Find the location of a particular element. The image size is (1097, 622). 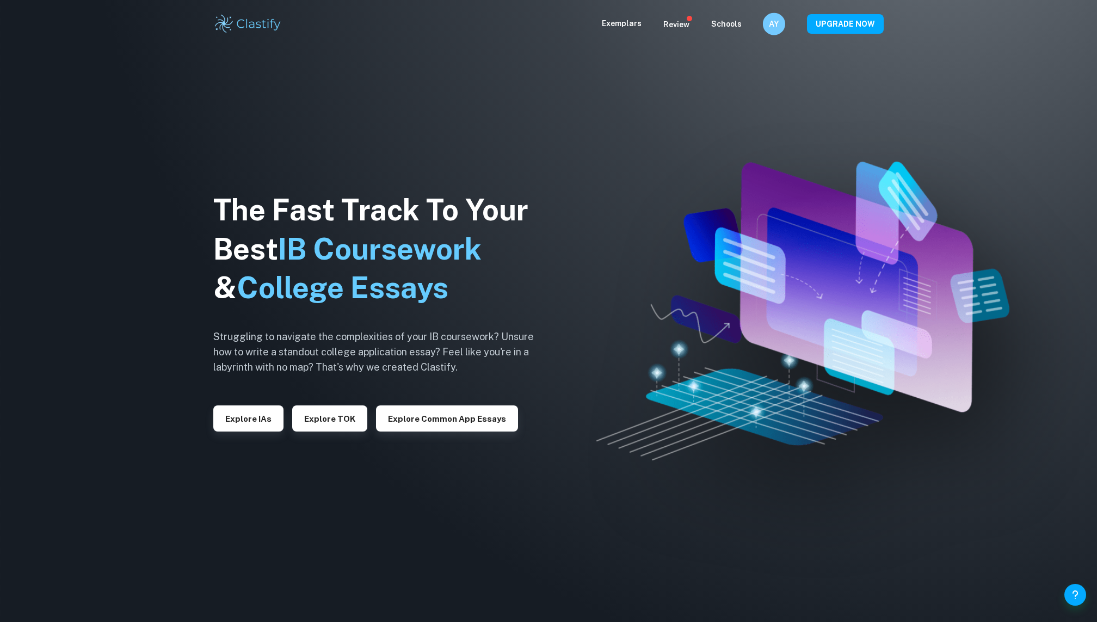

button: UPGRADE NOW is located at coordinates (845, 24).